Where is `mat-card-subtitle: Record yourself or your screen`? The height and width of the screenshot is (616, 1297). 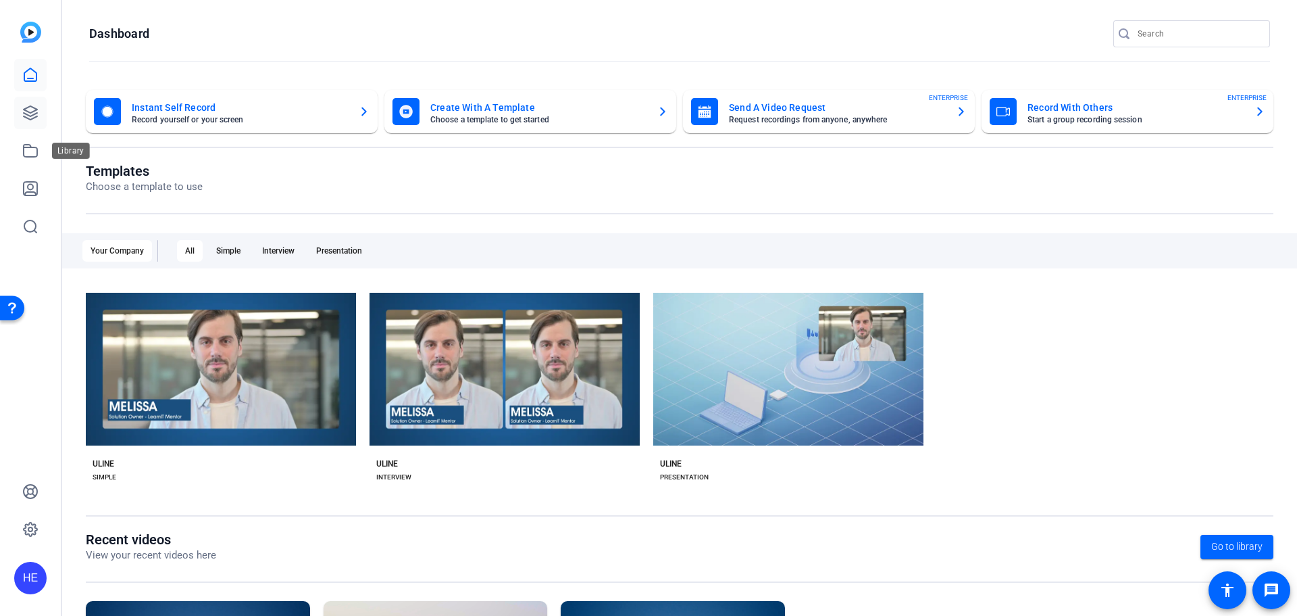
mat-card-subtitle: Record yourself or your screen is located at coordinates (240, 120).